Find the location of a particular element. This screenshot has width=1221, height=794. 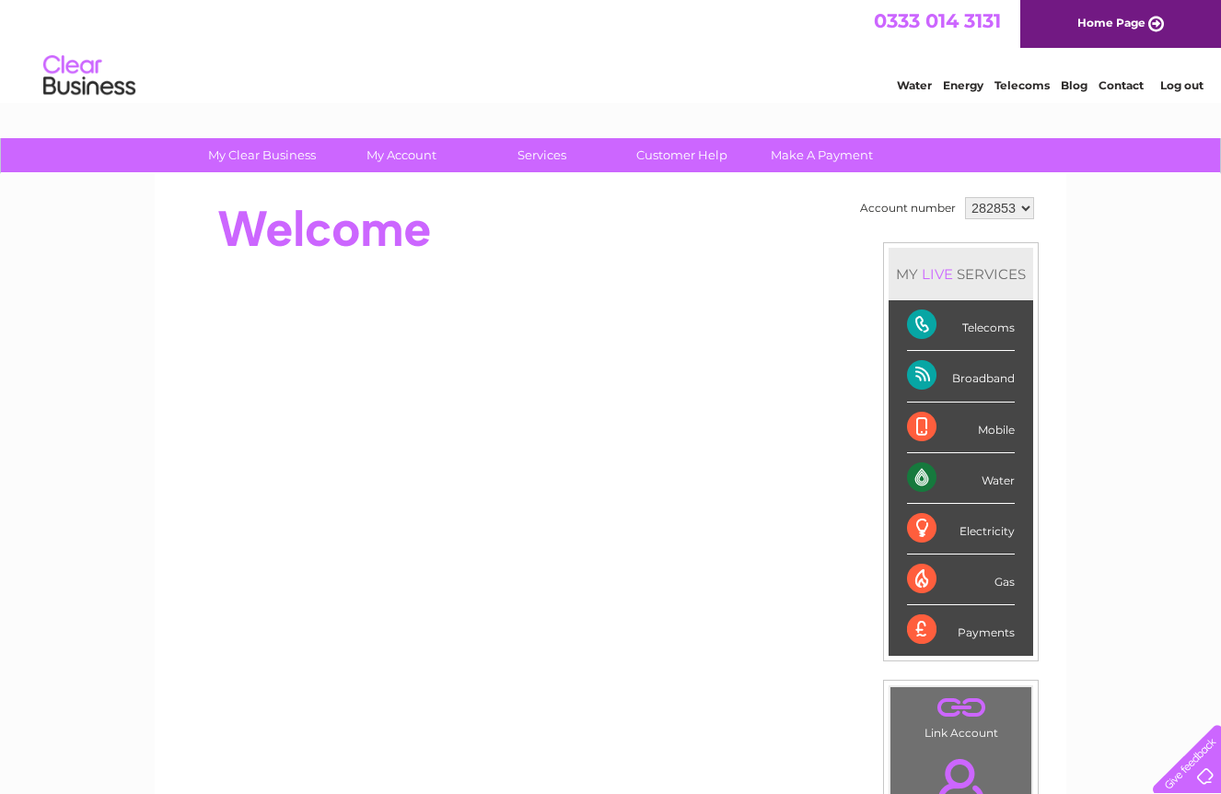

a: My Account is located at coordinates (401, 155).